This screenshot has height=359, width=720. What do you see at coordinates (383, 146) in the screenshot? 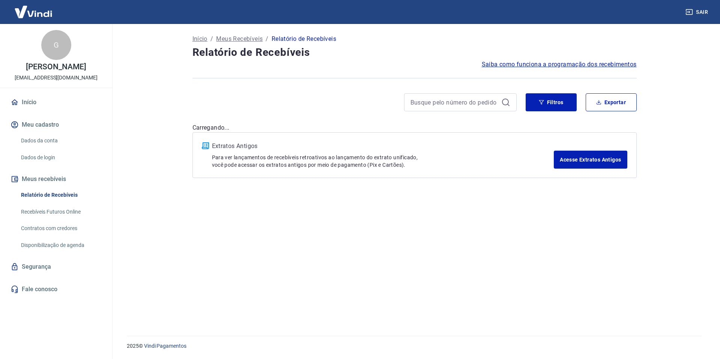
I see `p: Extratos Antigos` at bounding box center [383, 146].